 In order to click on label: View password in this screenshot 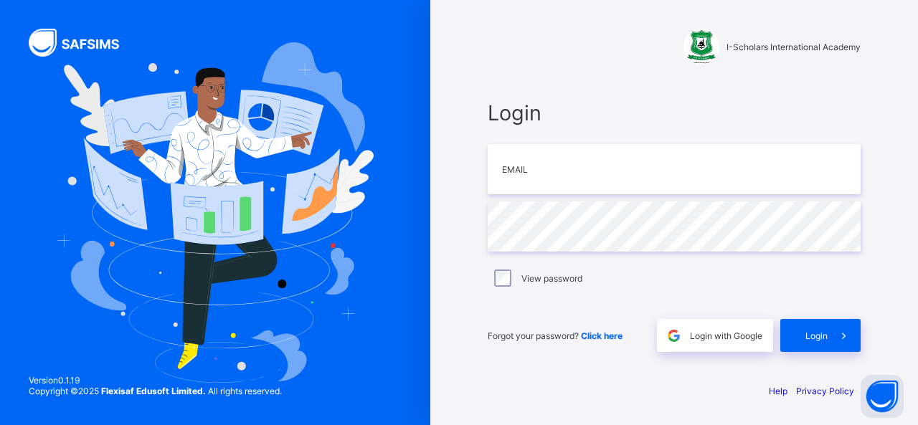, I will do `click(552, 278)`.